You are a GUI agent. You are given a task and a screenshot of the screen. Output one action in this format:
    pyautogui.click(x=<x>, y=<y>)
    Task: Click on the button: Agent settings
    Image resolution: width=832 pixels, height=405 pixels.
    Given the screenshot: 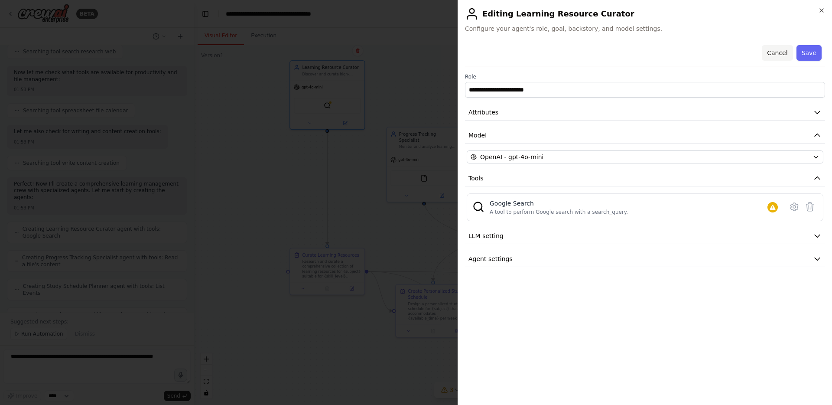 What is the action you would take?
    pyautogui.click(x=644, y=259)
    